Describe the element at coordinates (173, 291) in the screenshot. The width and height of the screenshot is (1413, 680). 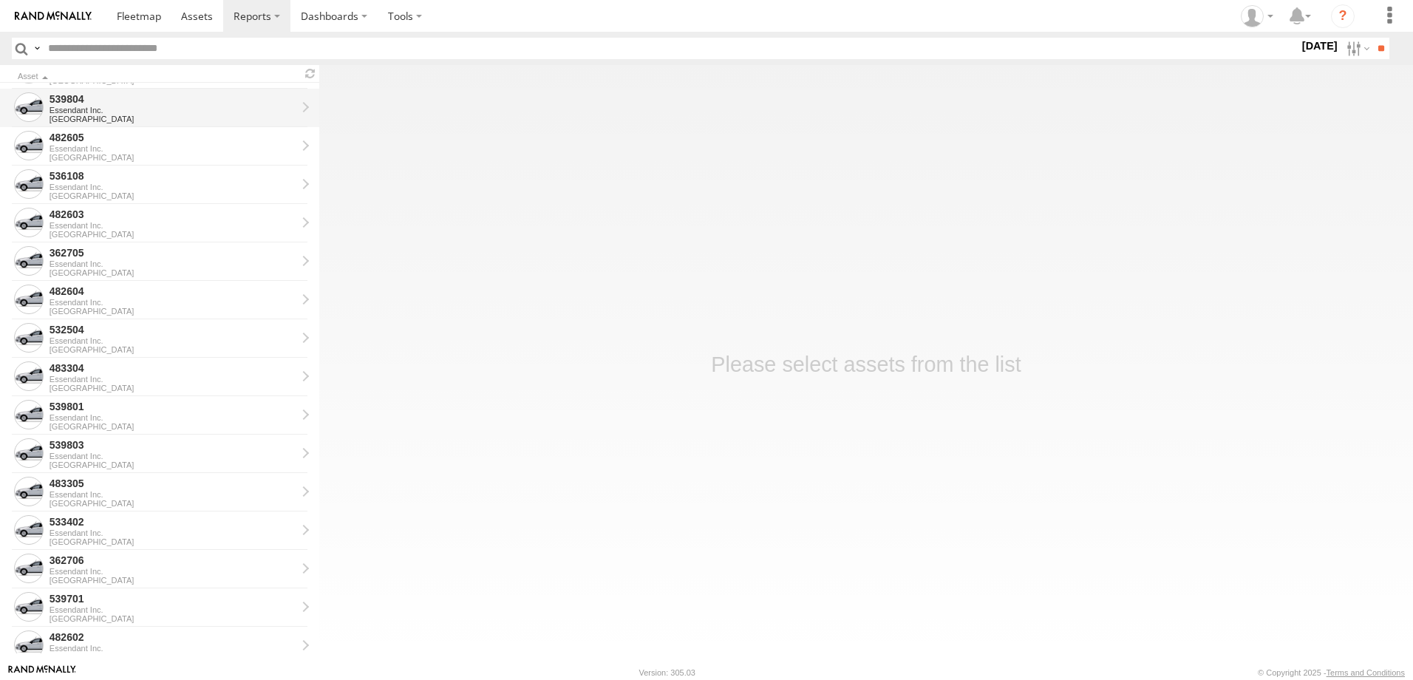
I see `div: 482604 - View Asset History` at that location.